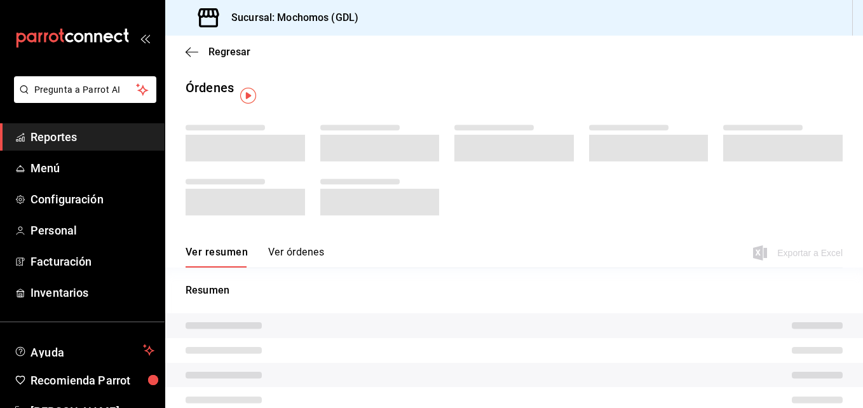  Describe the element at coordinates (218, 51) in the screenshot. I see `button: Regresar` at that location.